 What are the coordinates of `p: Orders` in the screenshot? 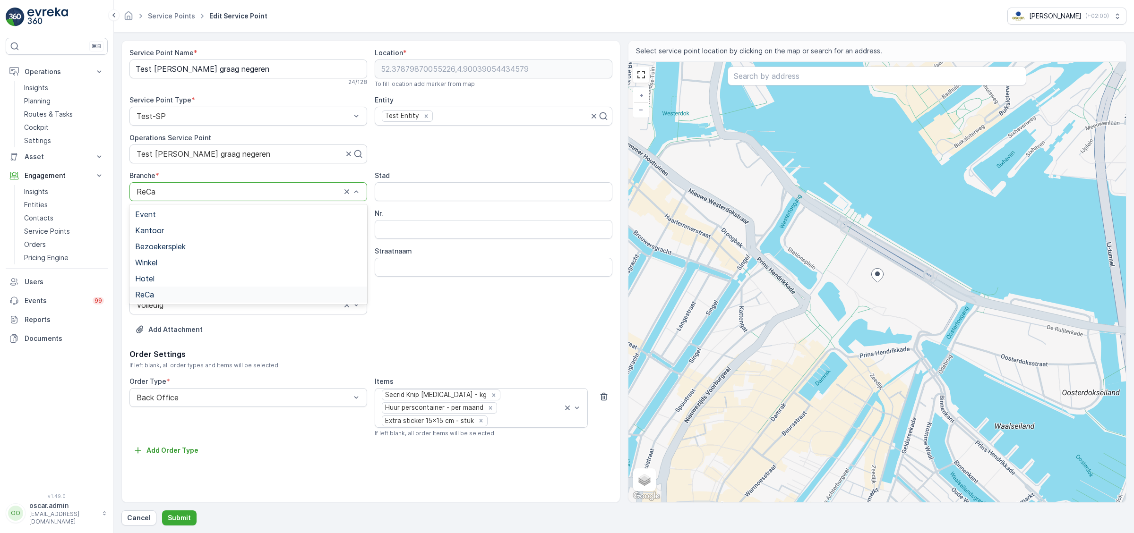 It's located at (35, 245).